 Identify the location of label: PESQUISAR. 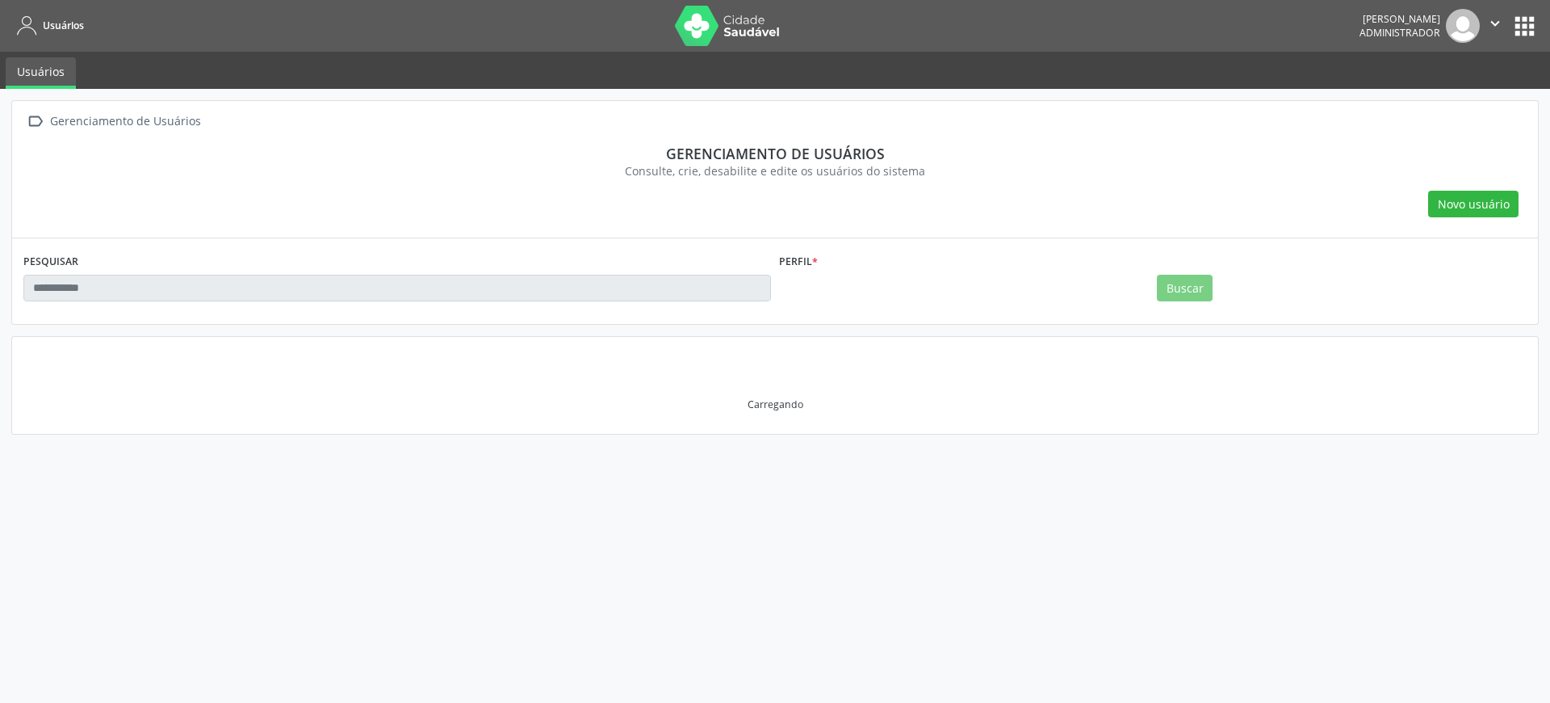
(51, 262).